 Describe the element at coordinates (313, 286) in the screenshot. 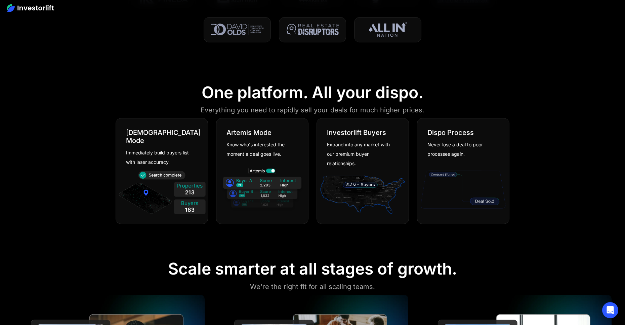

I see `div: We're the right fit for all scaling teams.` at that location.